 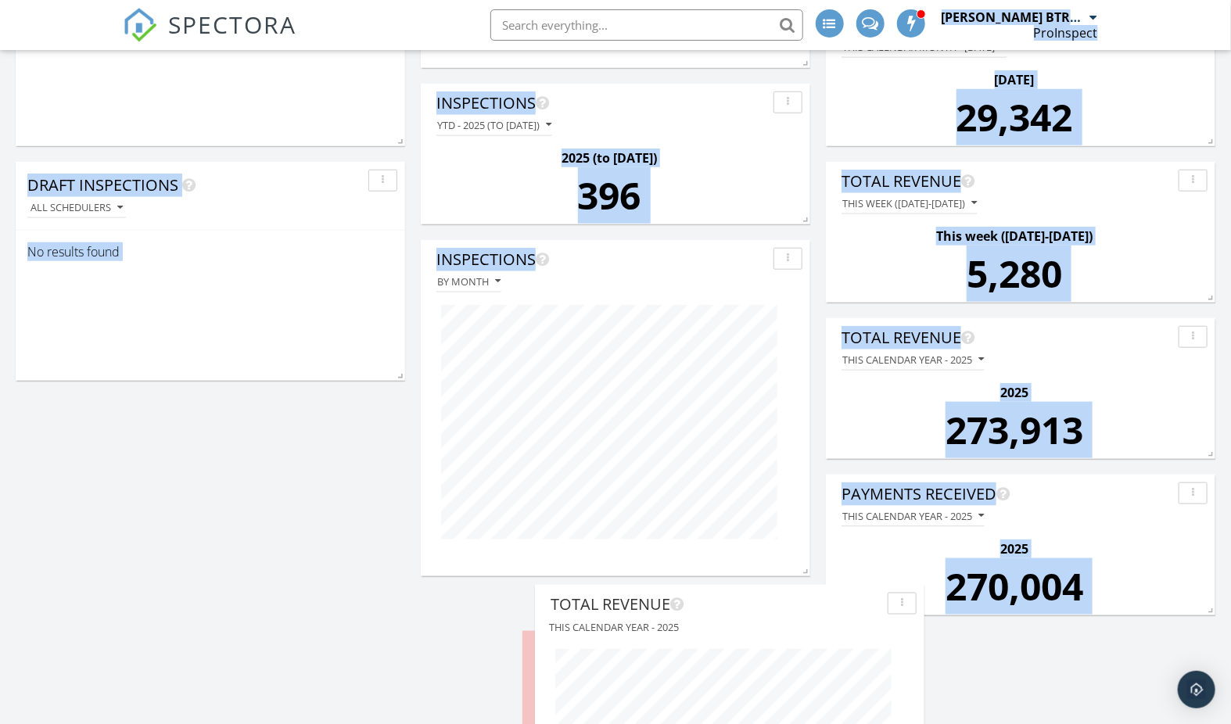 I want to click on div: Payments Received, so click(x=1007, y=494).